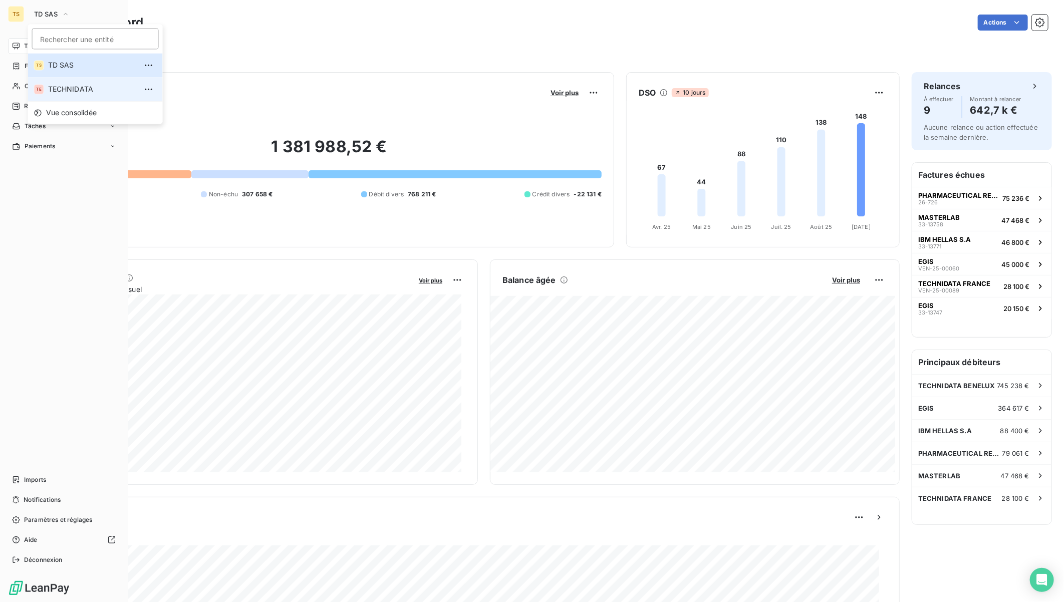  Describe the element at coordinates (931, 225) in the screenshot. I see `span: 33-13758` at that location.